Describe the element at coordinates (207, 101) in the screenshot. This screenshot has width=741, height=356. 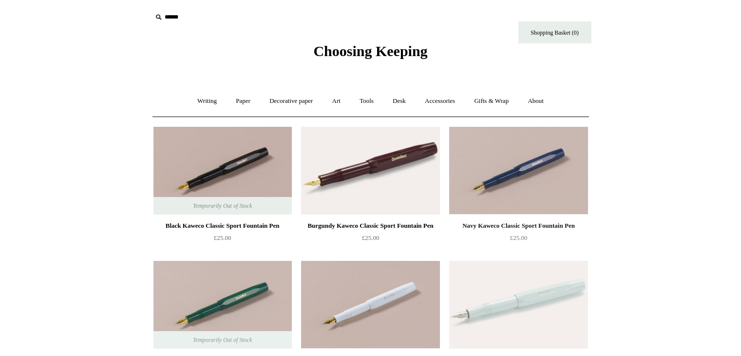
I see `a: Writing` at that location.